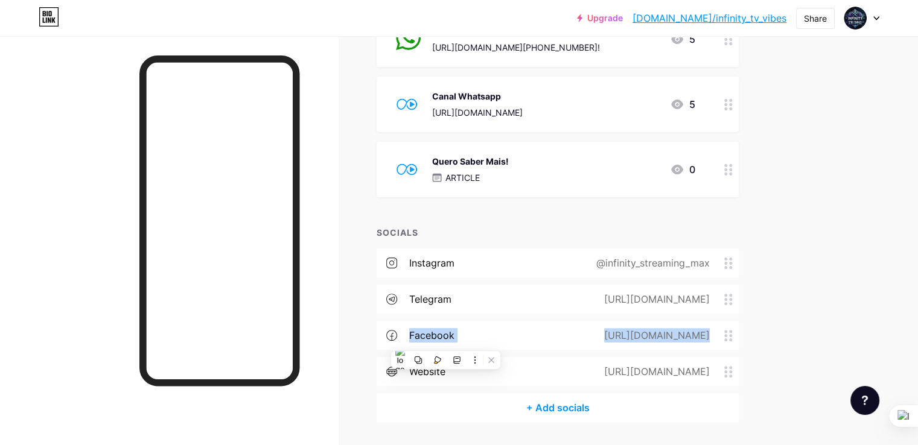 This screenshot has height=445, width=918. Describe the element at coordinates (815, 18) in the screenshot. I see `div: Share` at that location.